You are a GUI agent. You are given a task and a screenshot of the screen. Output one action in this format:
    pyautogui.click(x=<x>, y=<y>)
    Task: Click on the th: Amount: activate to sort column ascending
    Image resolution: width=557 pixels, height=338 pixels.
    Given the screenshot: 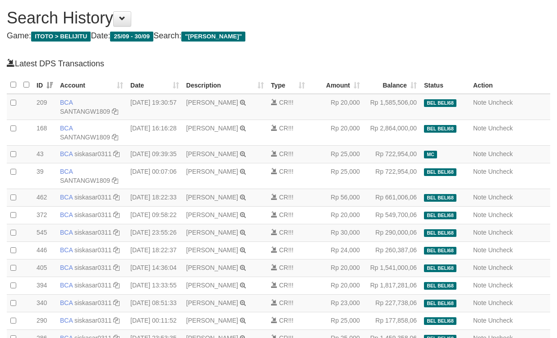 What is the action you would take?
    pyautogui.click(x=336, y=85)
    